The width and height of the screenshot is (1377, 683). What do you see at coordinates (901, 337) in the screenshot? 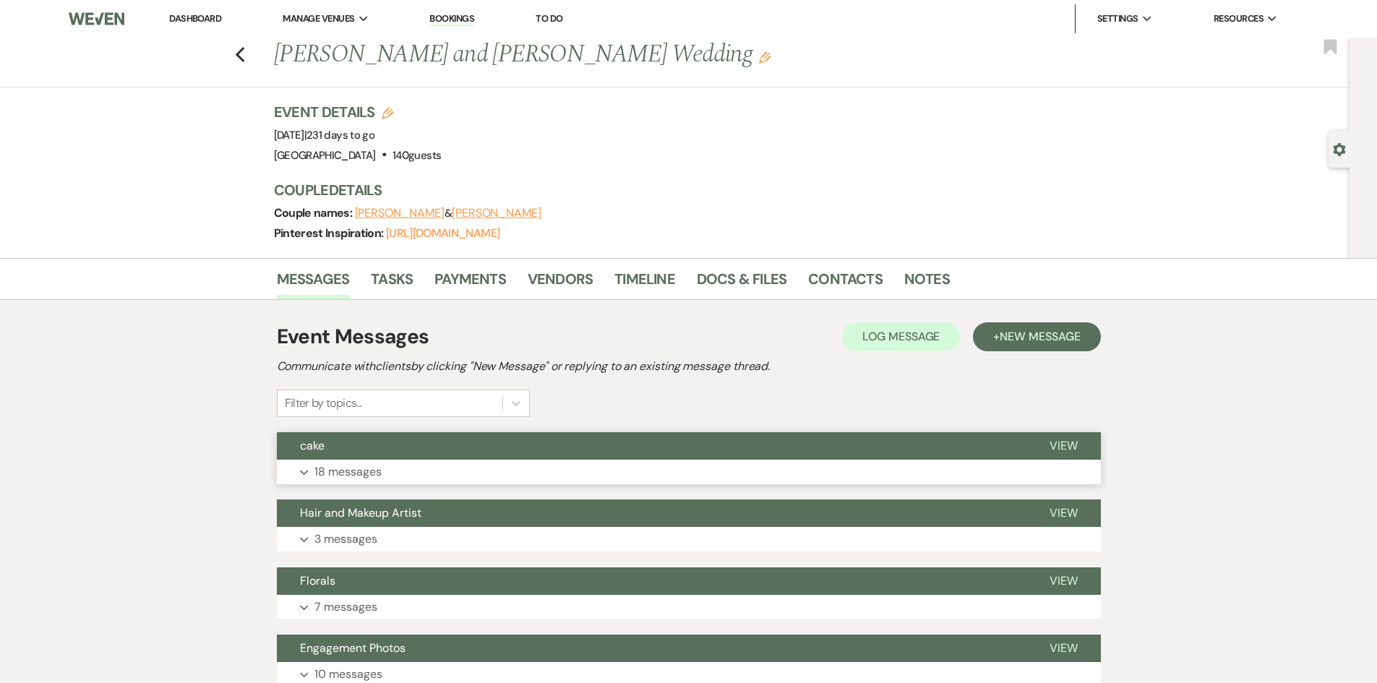
I see `button: Log Message` at bounding box center [901, 337].